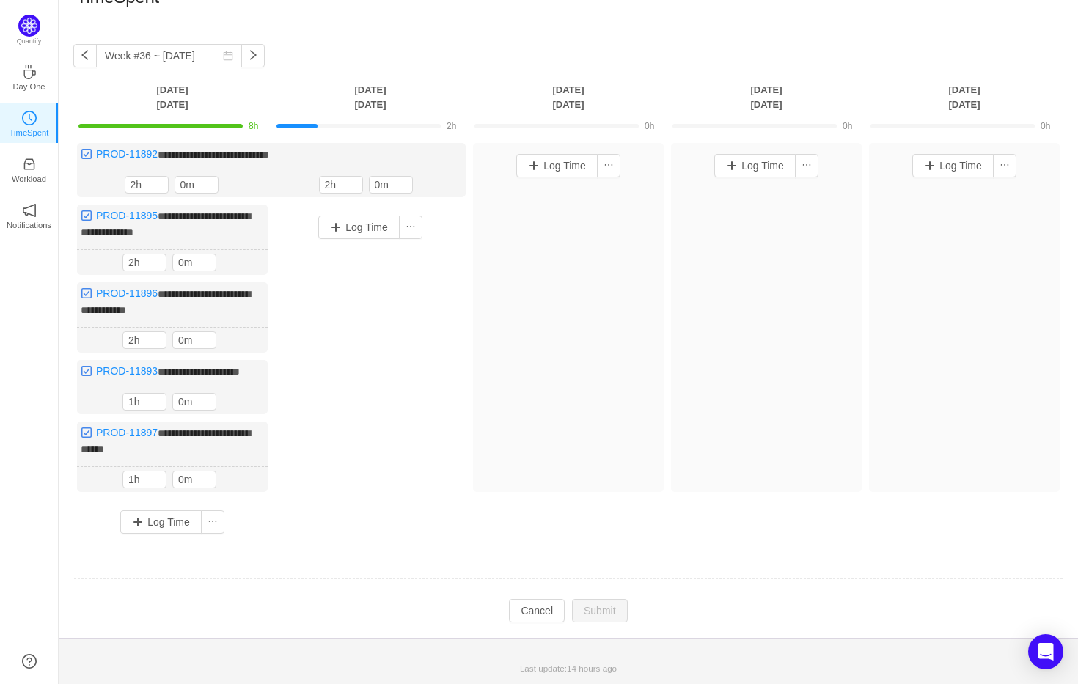  What do you see at coordinates (85, 56) in the screenshot?
I see `button: icon: left` at bounding box center [85, 56].